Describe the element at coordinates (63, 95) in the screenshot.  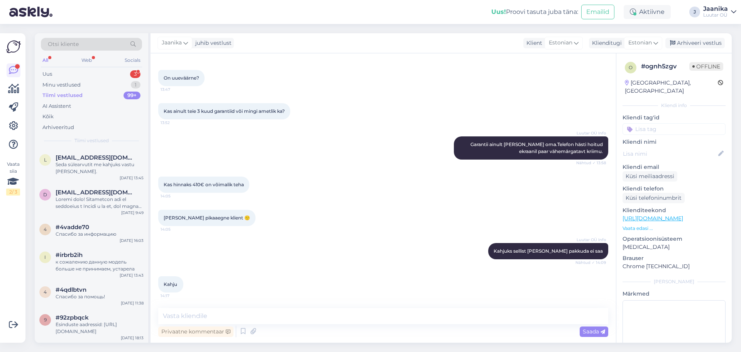
I see `div: Tiimi vestlused` at that location.